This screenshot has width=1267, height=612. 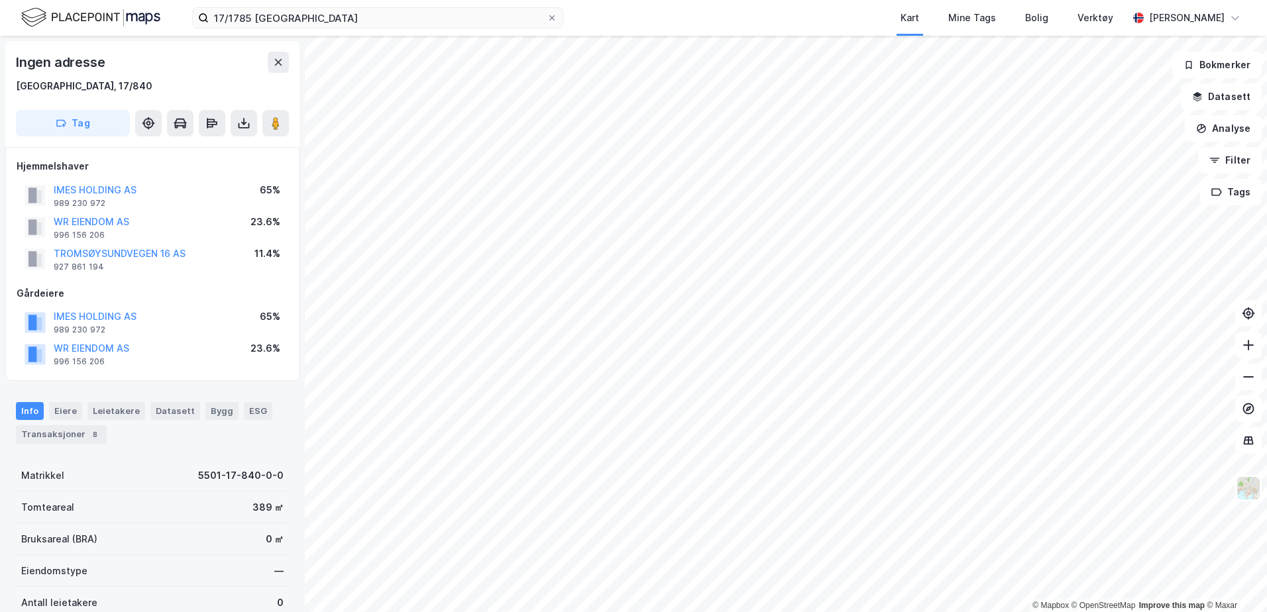 I want to click on div: Datasett, so click(x=175, y=411).